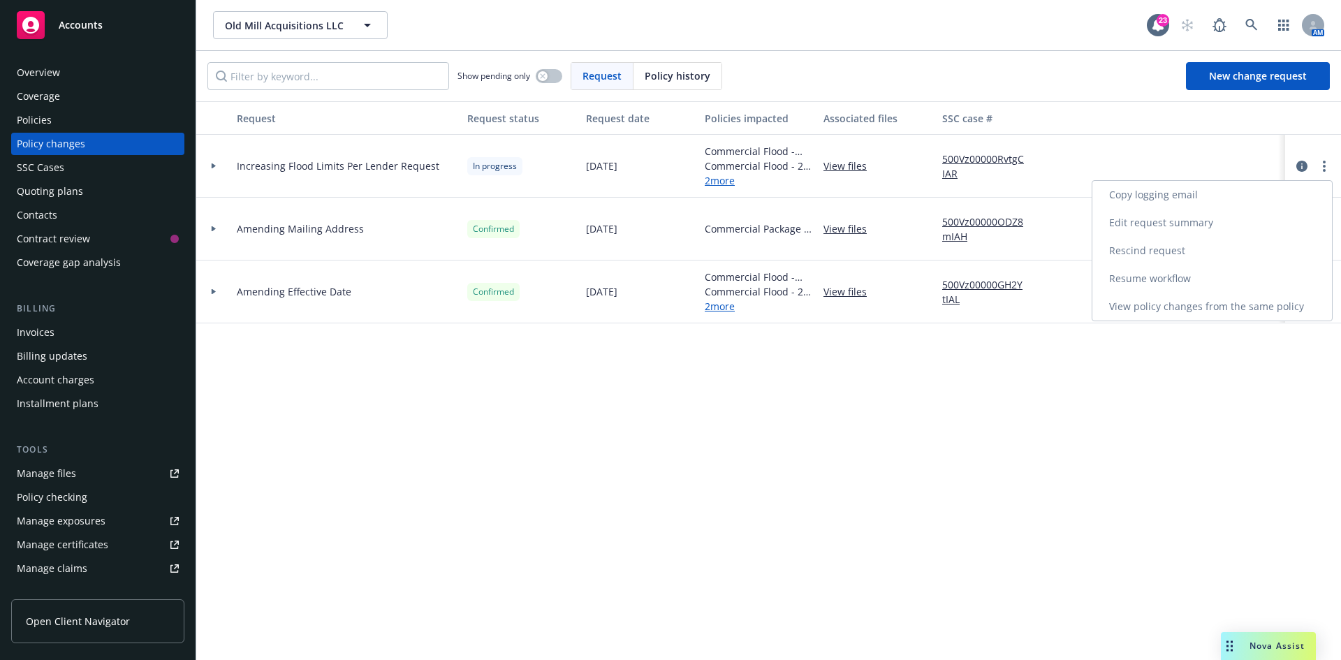 This screenshot has height=660, width=1341. What do you see at coordinates (1284, 25) in the screenshot?
I see `a: Switch app` at bounding box center [1284, 25].